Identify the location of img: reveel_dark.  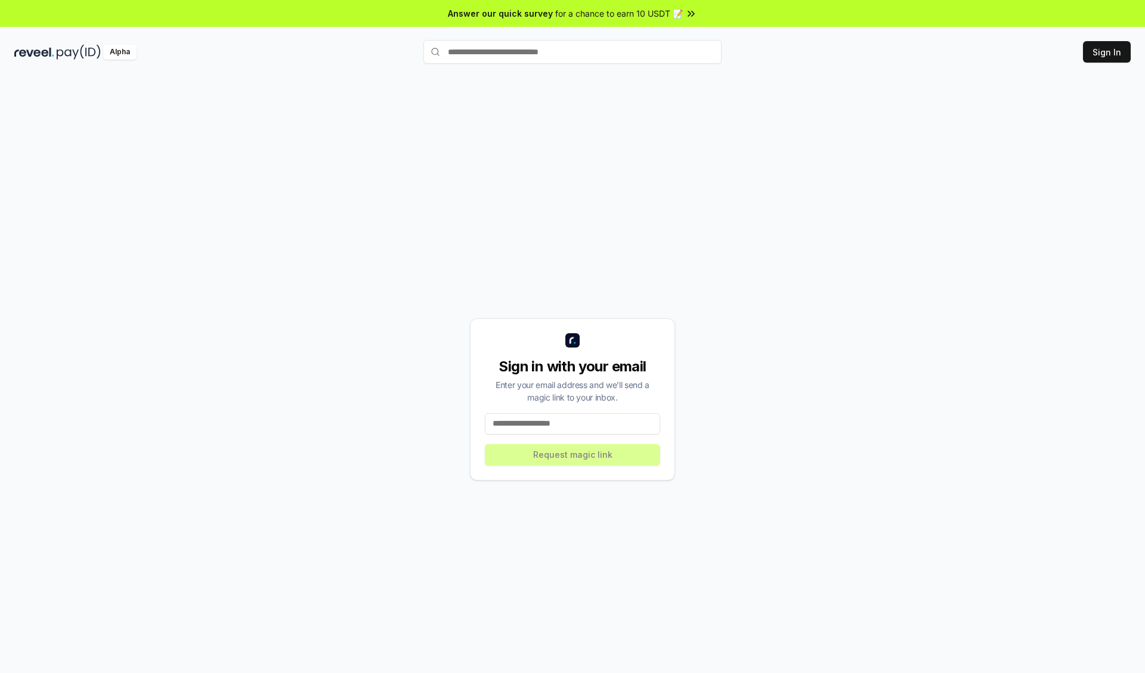
(34, 52).